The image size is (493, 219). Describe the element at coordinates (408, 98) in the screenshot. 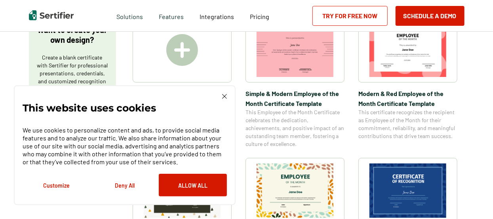

I see `span: Modern & Red Employee of the Month Certificate Template` at that location.